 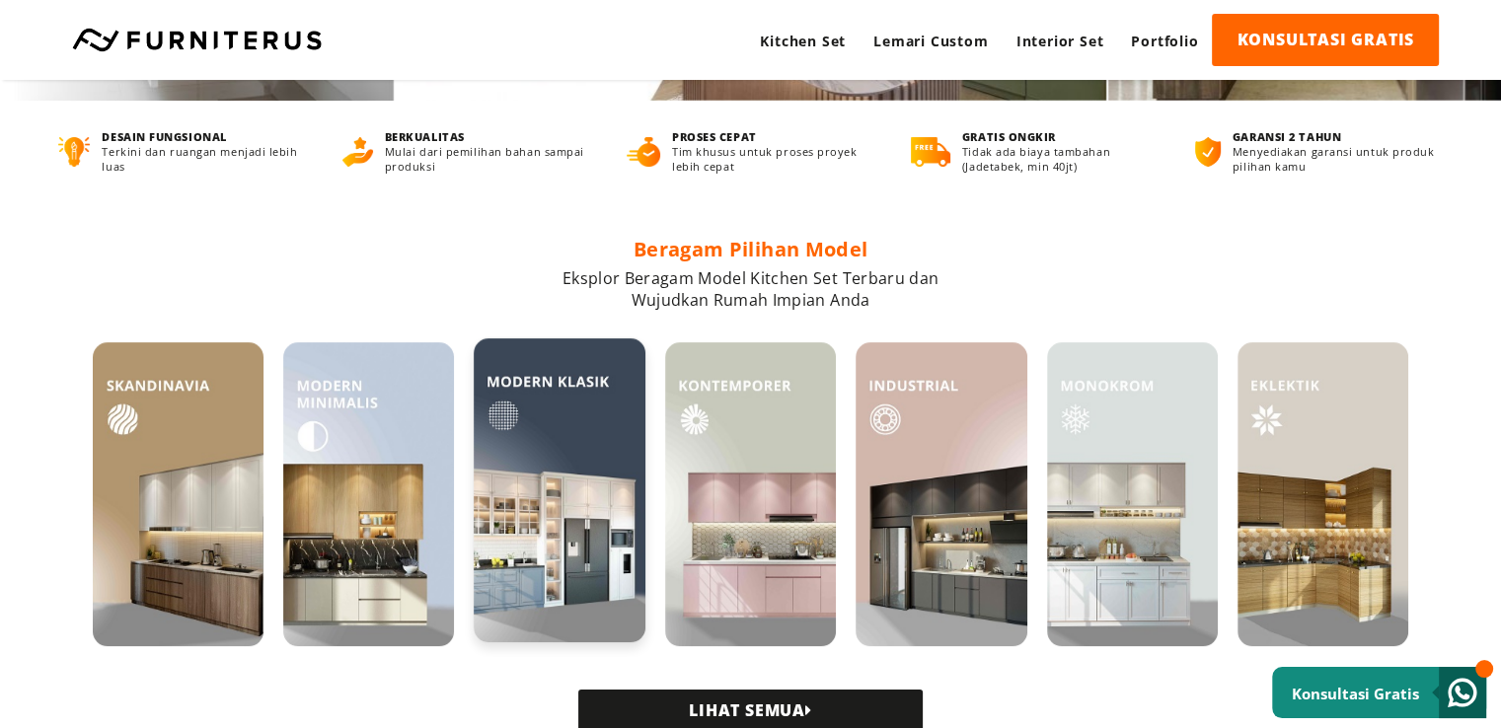 I want to click on img: EKLEKTIK.jpg, so click(x=1322, y=494).